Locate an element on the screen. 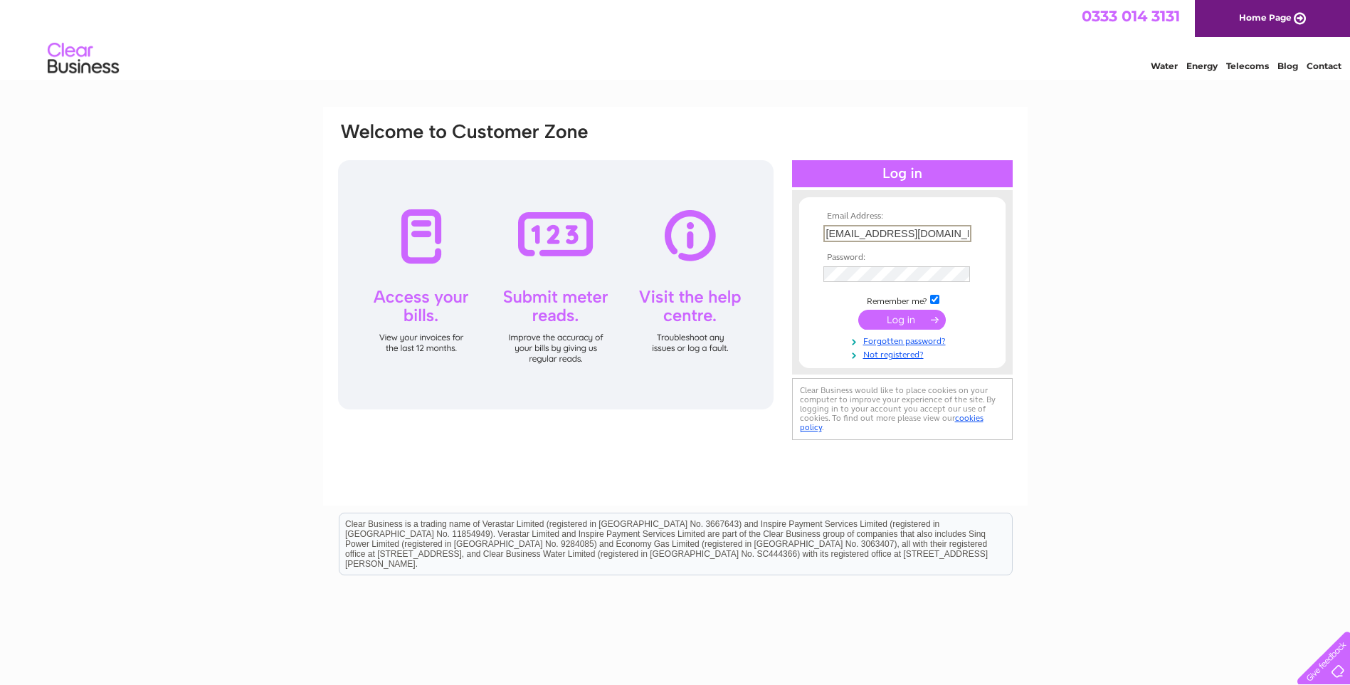  div: Clear Business would like to place cookies on your computer to improve your experience of the sit... is located at coordinates (903, 409).